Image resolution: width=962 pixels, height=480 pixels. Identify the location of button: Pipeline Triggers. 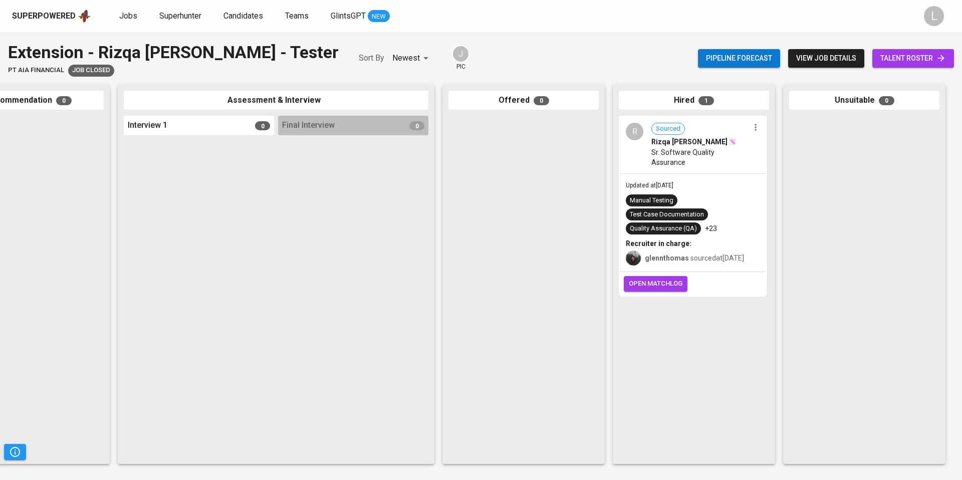
(15, 452).